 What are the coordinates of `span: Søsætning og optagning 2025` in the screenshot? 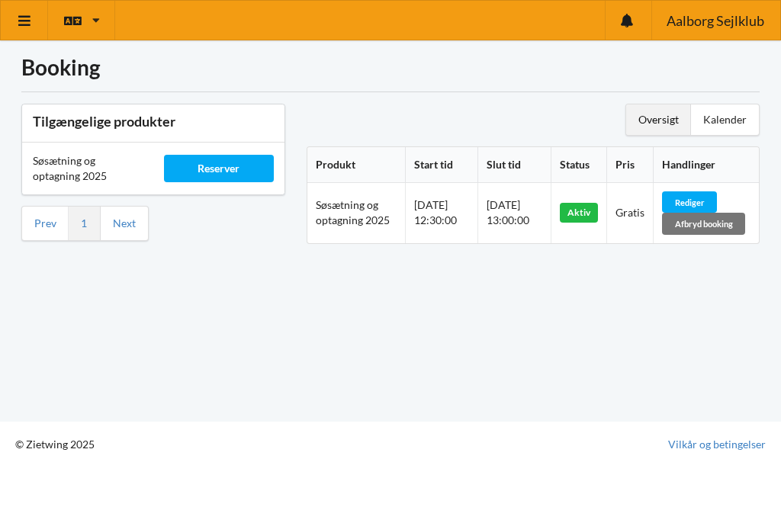 It's located at (353, 212).